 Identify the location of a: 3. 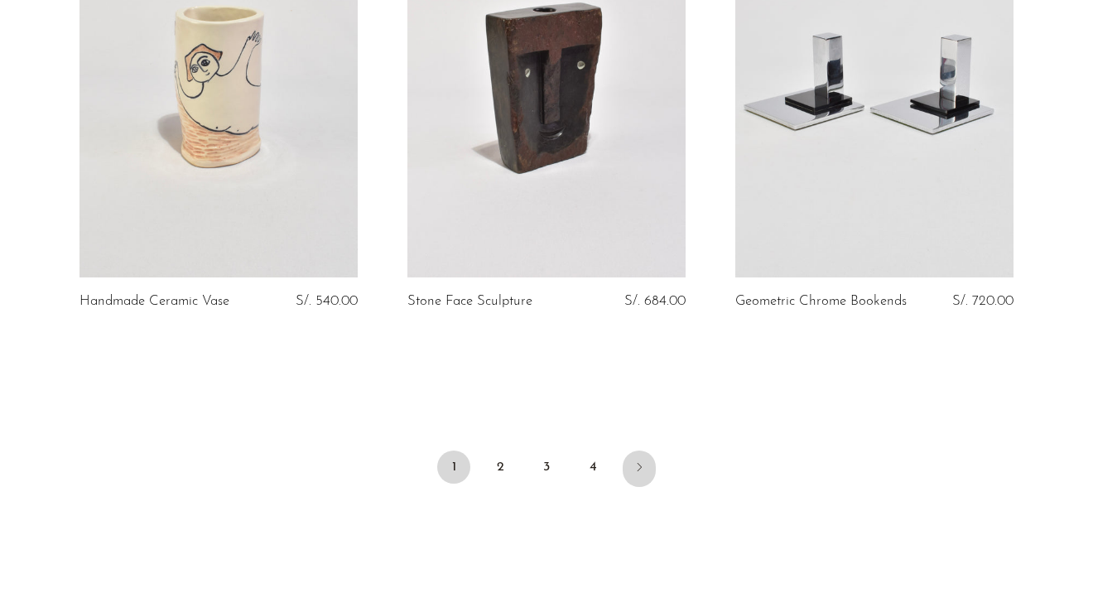
(547, 467).